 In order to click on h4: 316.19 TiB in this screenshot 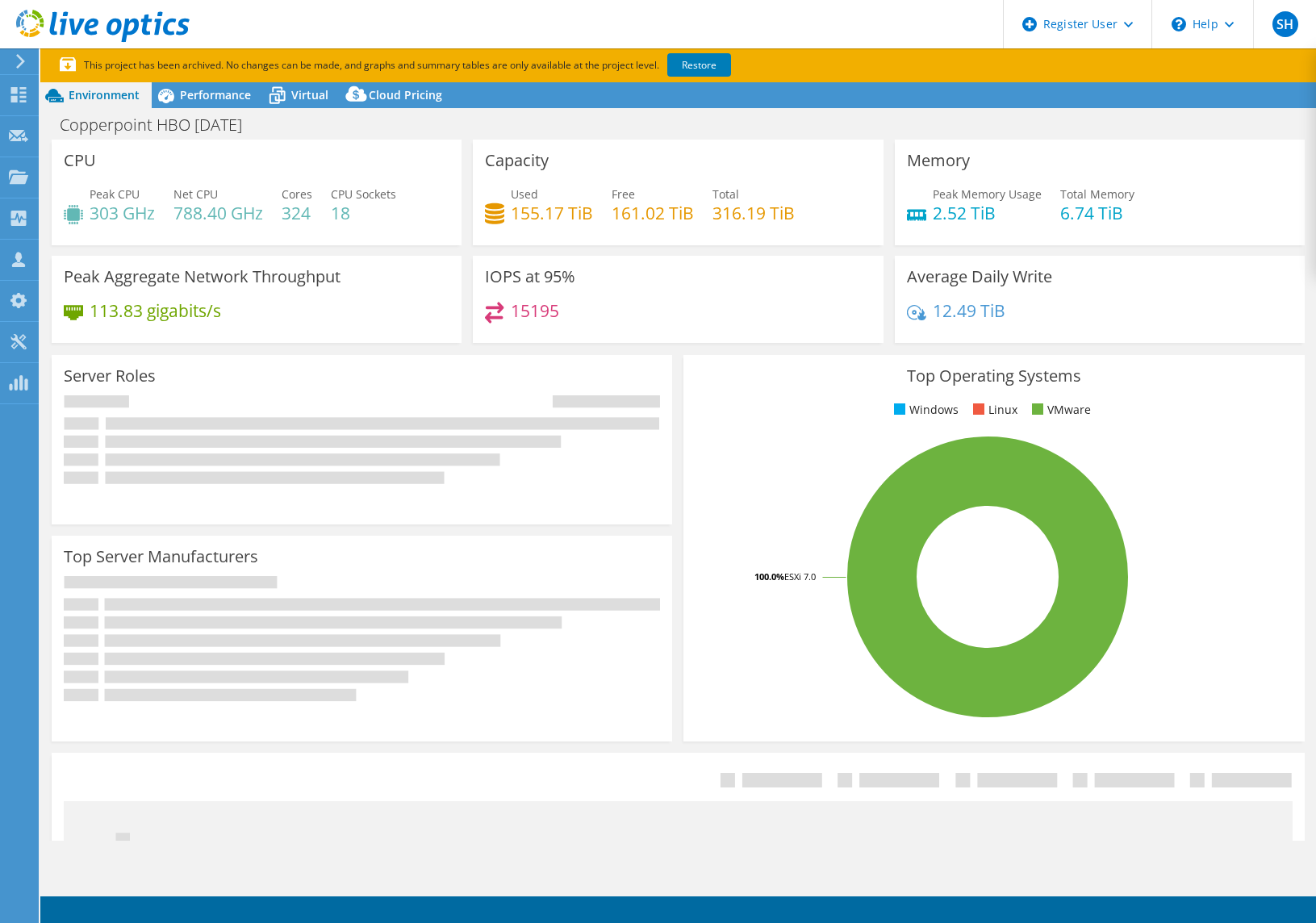, I will do `click(754, 213)`.